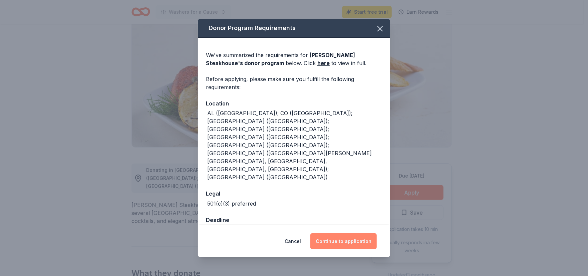  I want to click on div: Location, so click(294, 103).